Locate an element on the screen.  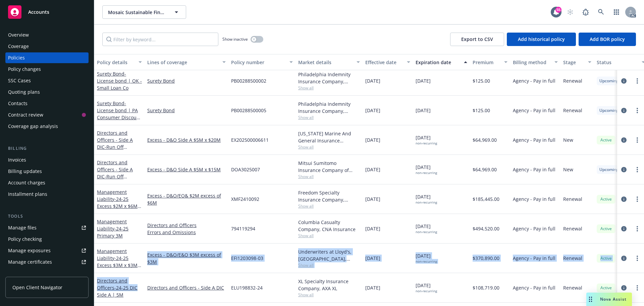
a: Excess - D&O Side A $5M x $20M is located at coordinates (187, 140).